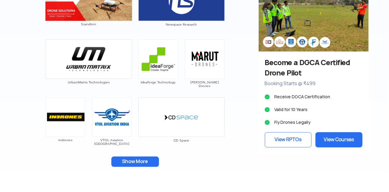 This screenshot has width=389, height=192. Describe the element at coordinates (135, 162) in the screenshot. I see `button: Show More` at that location.